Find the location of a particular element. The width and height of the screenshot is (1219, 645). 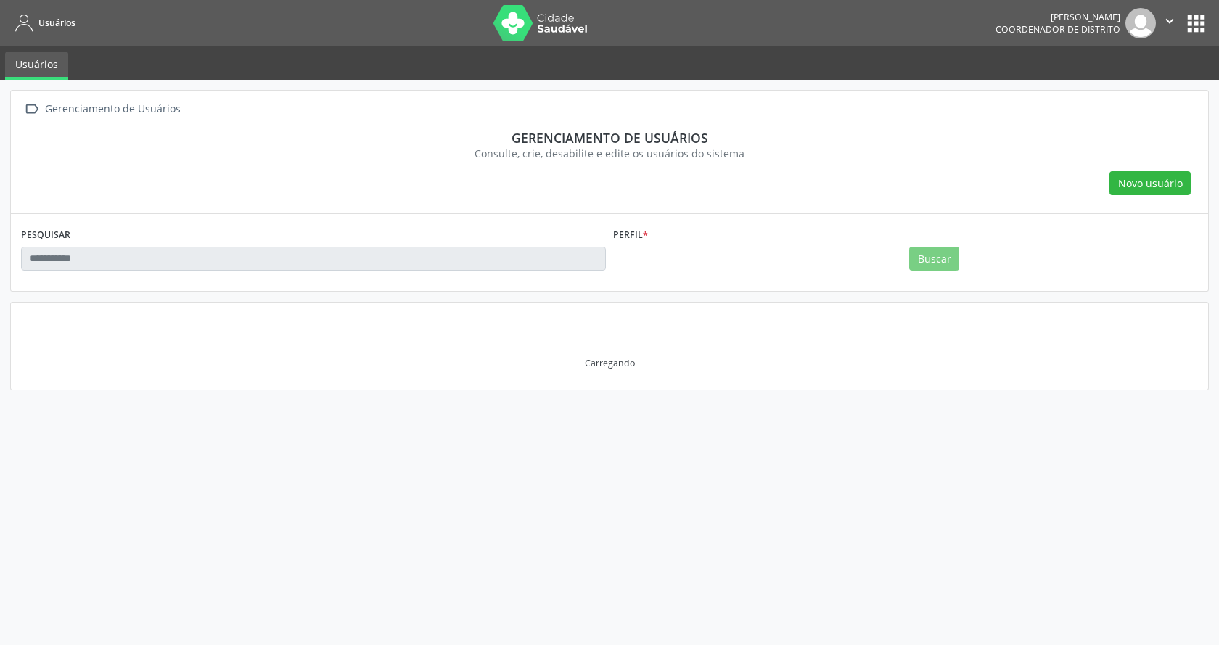

label: PESQUISAR is located at coordinates (46, 235).